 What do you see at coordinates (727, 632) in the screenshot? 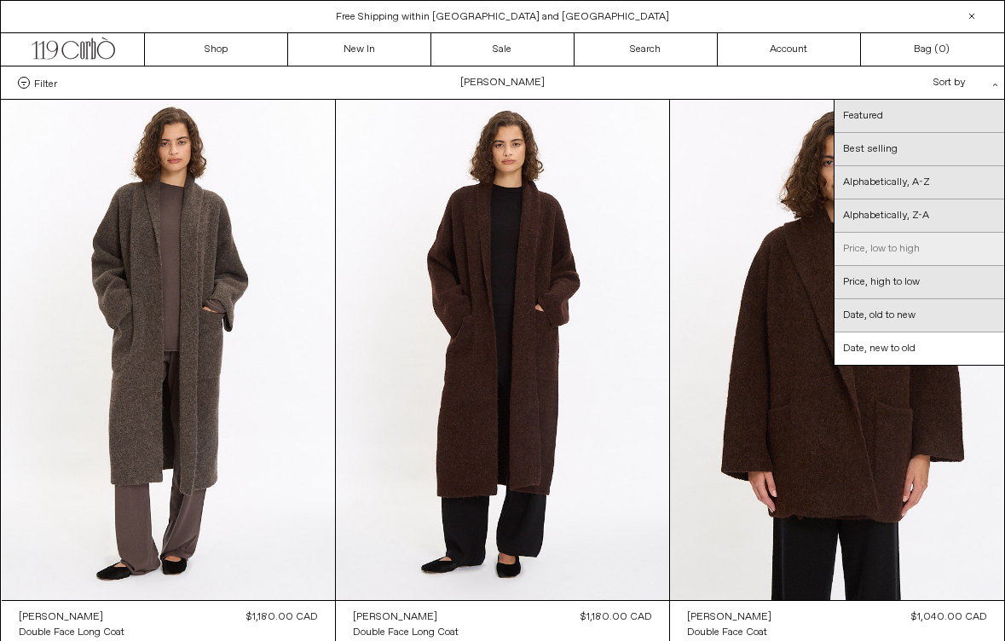
I see `div: Double Face Coat` at bounding box center [727, 632].